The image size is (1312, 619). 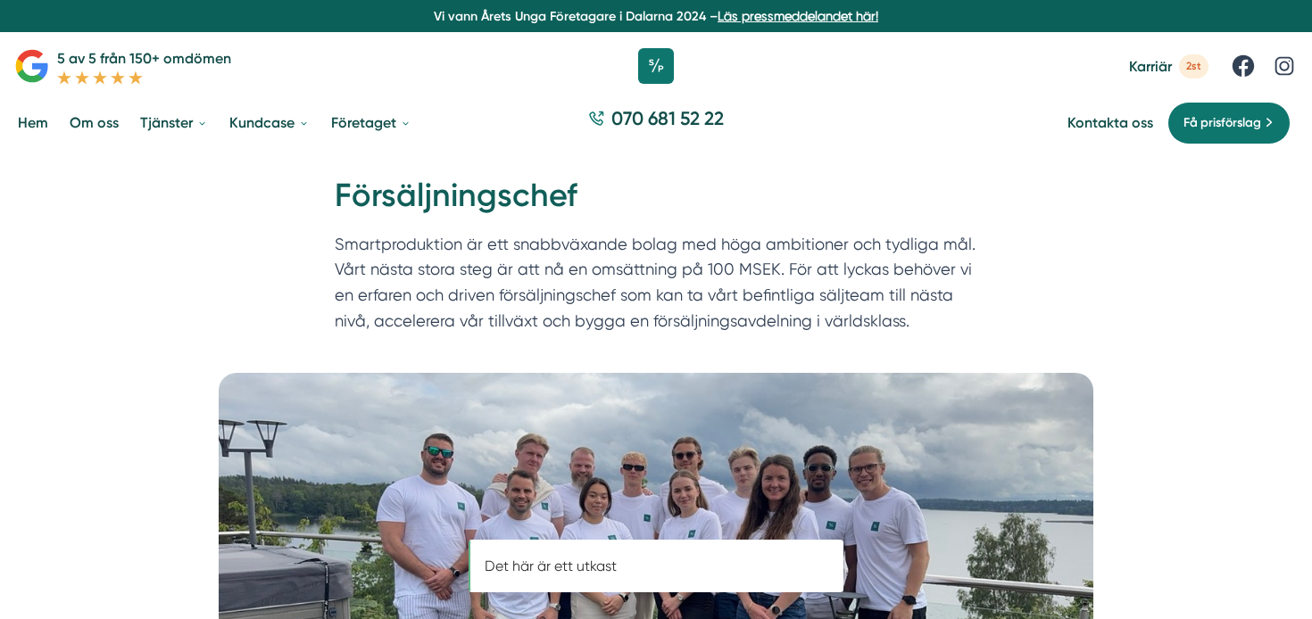 What do you see at coordinates (174, 122) in the screenshot?
I see `a: Tjänster` at bounding box center [174, 122].